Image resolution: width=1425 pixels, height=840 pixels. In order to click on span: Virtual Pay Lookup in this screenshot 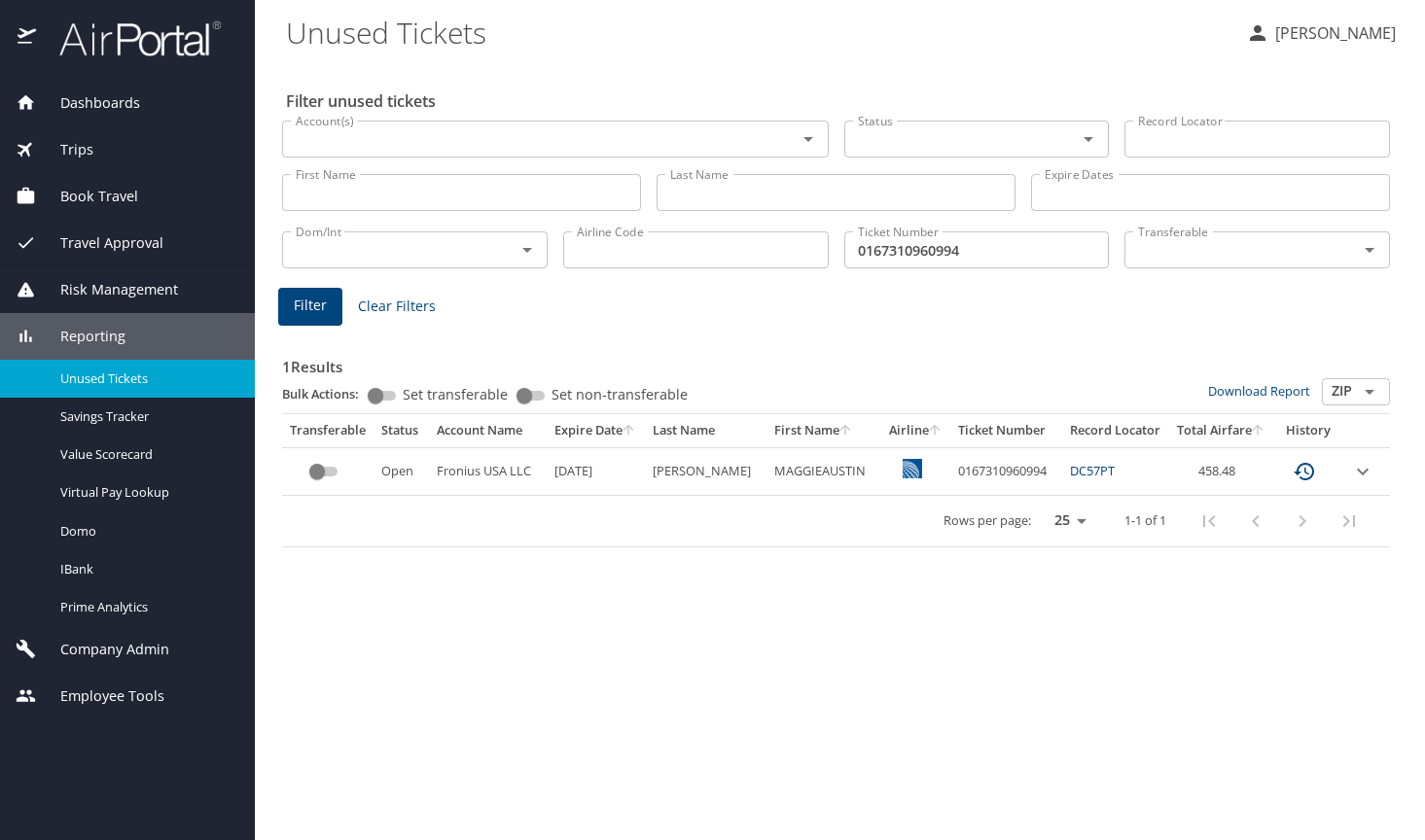, I will do `click(146, 492)`.